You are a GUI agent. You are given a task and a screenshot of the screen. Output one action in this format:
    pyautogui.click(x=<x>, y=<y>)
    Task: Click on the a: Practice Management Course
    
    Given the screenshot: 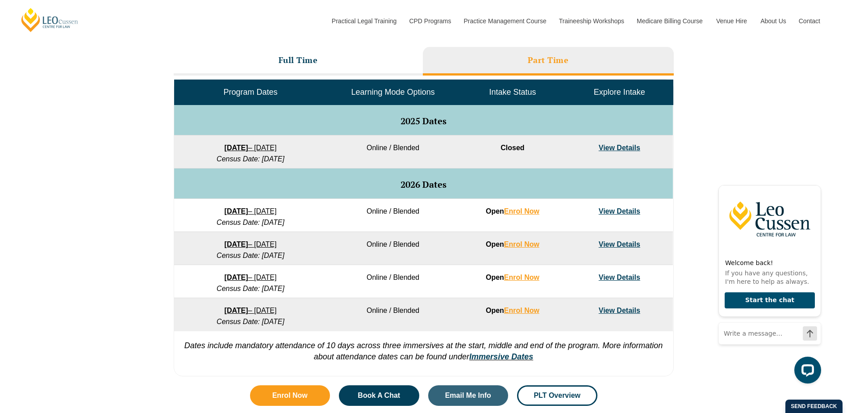 What is the action you would take?
    pyautogui.click(x=505, y=21)
    